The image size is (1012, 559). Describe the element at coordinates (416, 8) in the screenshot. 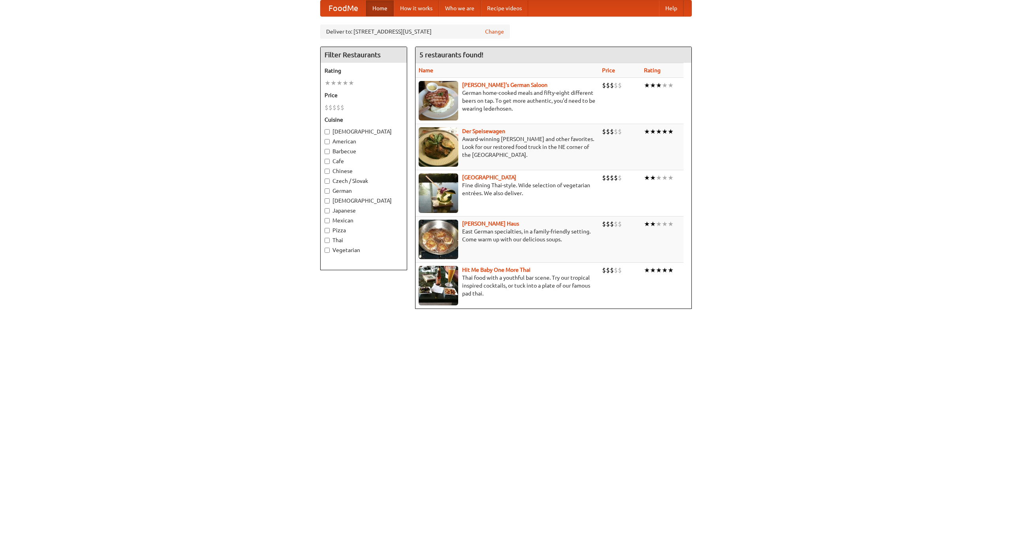

I see `a: How it works` at that location.